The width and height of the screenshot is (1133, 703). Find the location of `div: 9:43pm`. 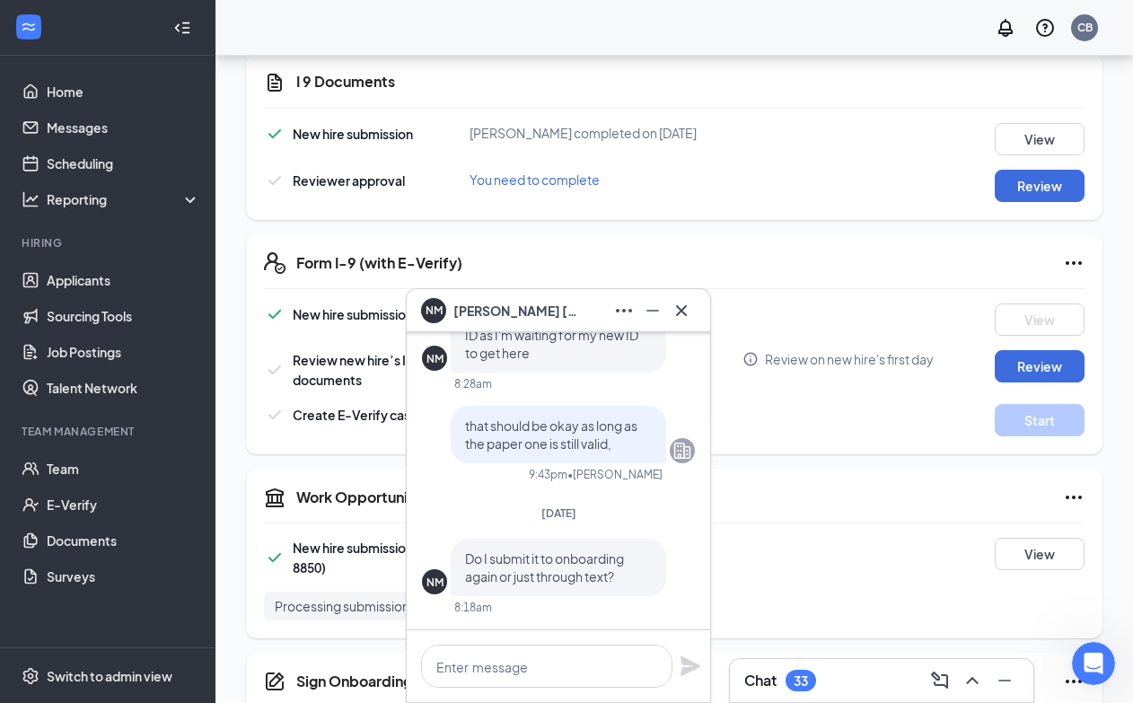

div: 9:43pm is located at coordinates (547, 474).